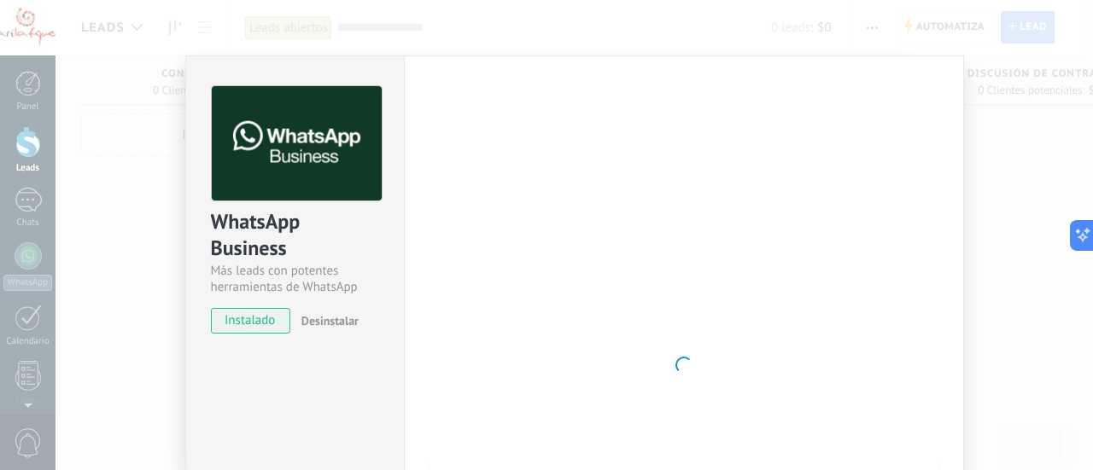 This screenshot has height=470, width=1093. Describe the element at coordinates (296, 143) in the screenshot. I see `img: logo_main.png` at that location.